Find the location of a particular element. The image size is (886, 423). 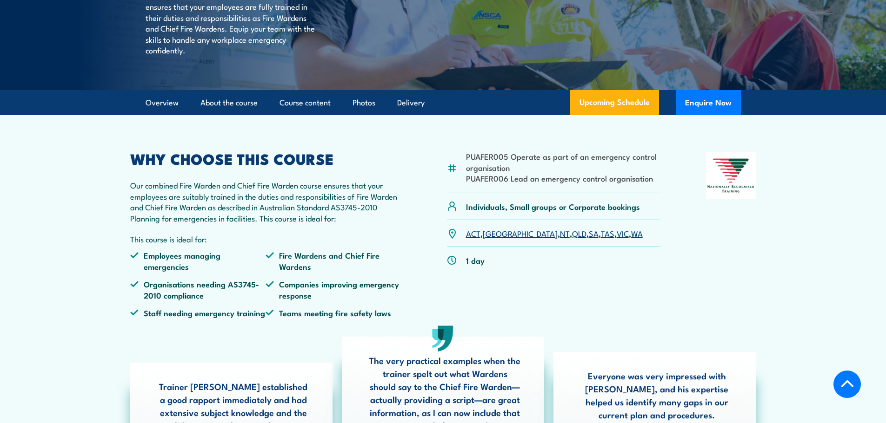

li: Fire Wardens and Chief Fire Wardens is located at coordinates (333, 261).